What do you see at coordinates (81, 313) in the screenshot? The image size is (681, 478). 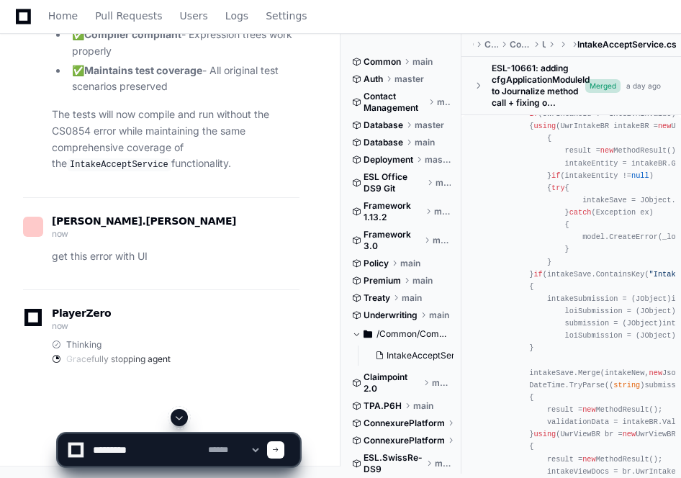 I see `span: PlayerZero` at bounding box center [81, 313].